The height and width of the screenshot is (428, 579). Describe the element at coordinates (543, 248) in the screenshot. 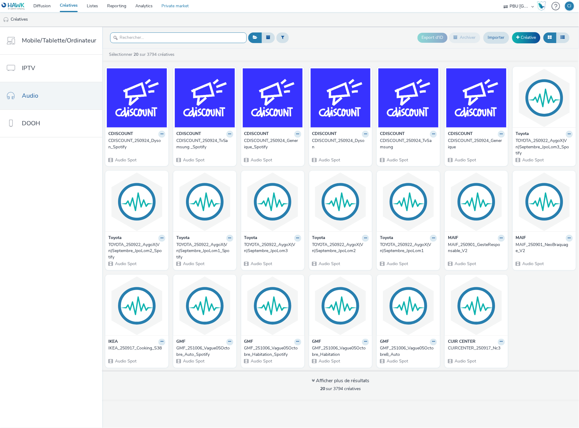

I see `div: MAIF_250901_NeoBraquage_V2` at that location.